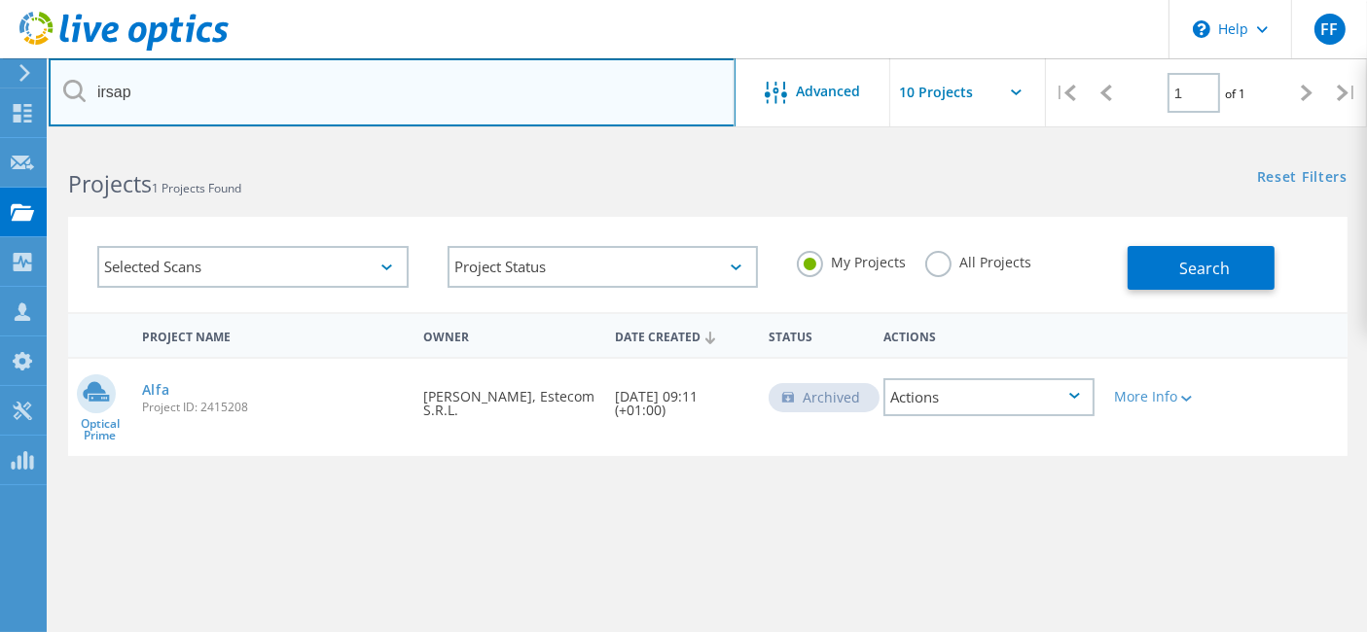  What do you see at coordinates (824, 398) in the screenshot?
I see `div: Archived` at bounding box center [824, 398].